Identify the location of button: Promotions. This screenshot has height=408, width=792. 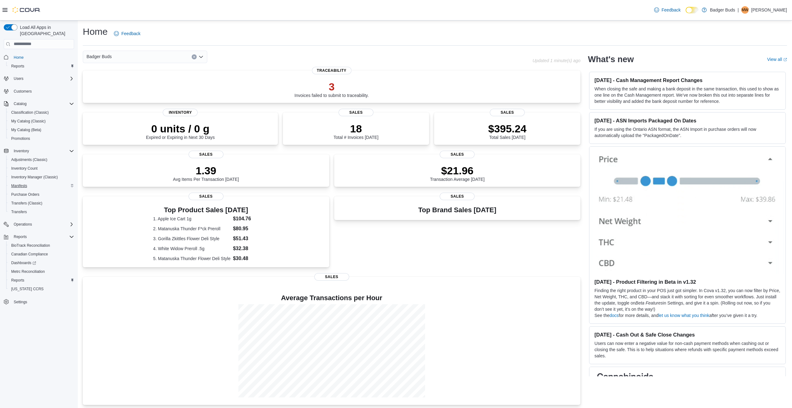
(41, 139).